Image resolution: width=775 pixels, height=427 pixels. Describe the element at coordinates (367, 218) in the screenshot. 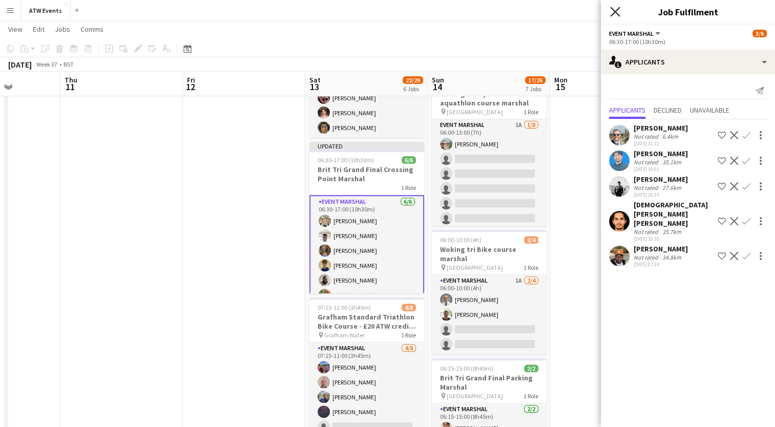

I see `app-job-card: Updated06:30-17:00 (10h30m)6/6Brit Tri Grand Final Crossing Point Marshal1 RoleEvent Marshal6/606...` at that location.